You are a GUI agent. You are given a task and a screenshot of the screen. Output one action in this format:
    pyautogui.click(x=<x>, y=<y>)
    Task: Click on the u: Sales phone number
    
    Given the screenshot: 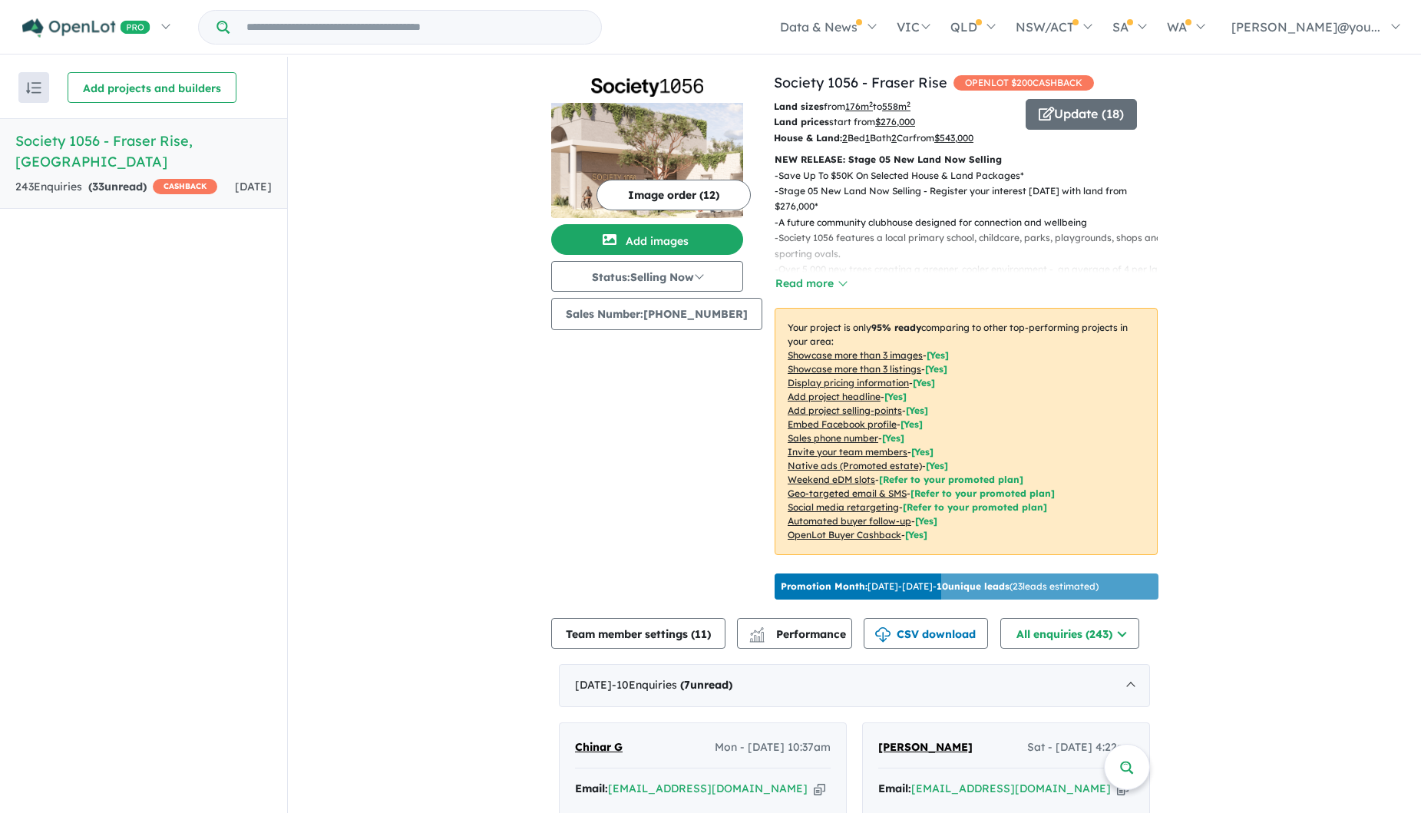 What is the action you would take?
    pyautogui.click(x=833, y=437)
    